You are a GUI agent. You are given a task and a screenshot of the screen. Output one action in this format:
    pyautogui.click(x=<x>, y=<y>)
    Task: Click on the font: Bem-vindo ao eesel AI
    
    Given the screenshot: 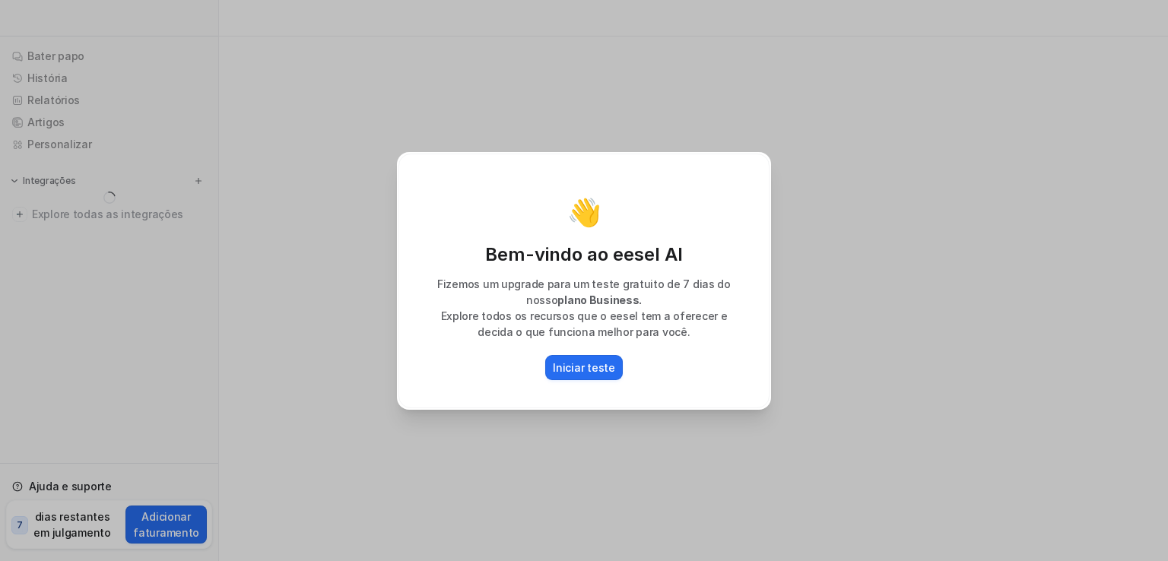 What is the action you would take?
    pyautogui.click(x=584, y=254)
    